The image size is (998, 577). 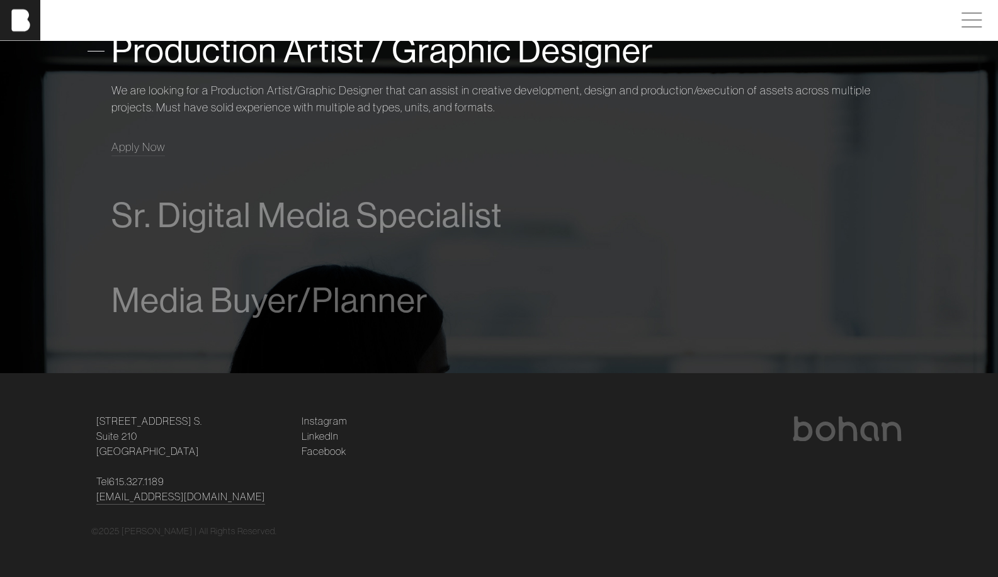 I want to click on div: © 2025, so click(x=499, y=531).